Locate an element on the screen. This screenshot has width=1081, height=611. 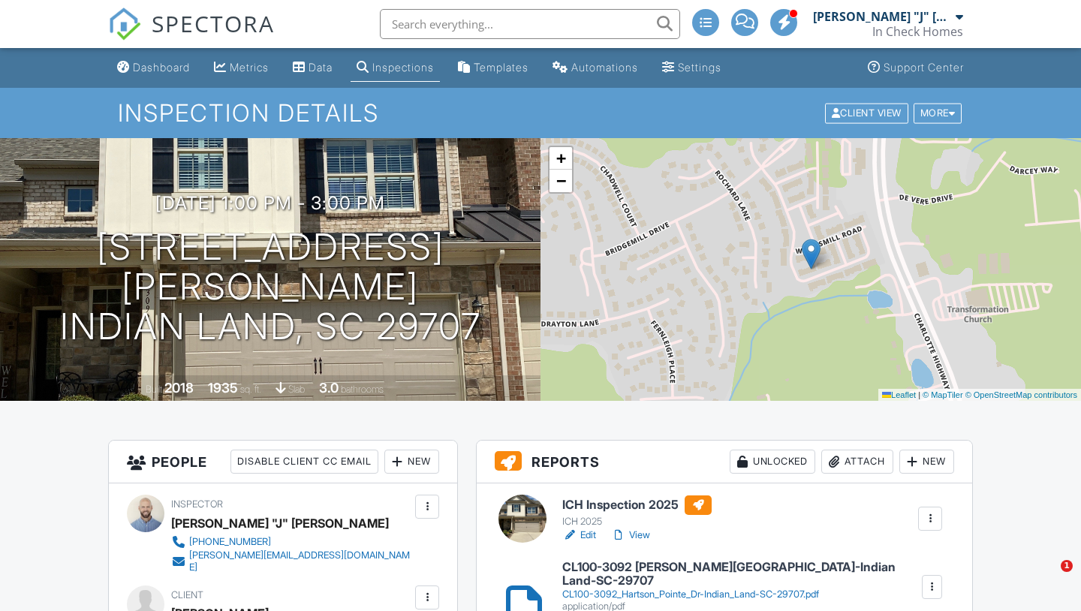
span: bathrooms is located at coordinates (362, 389).